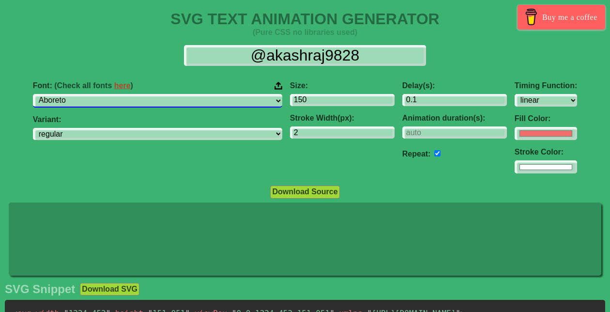  I want to click on img: Buy me a coffee, so click(531, 17).